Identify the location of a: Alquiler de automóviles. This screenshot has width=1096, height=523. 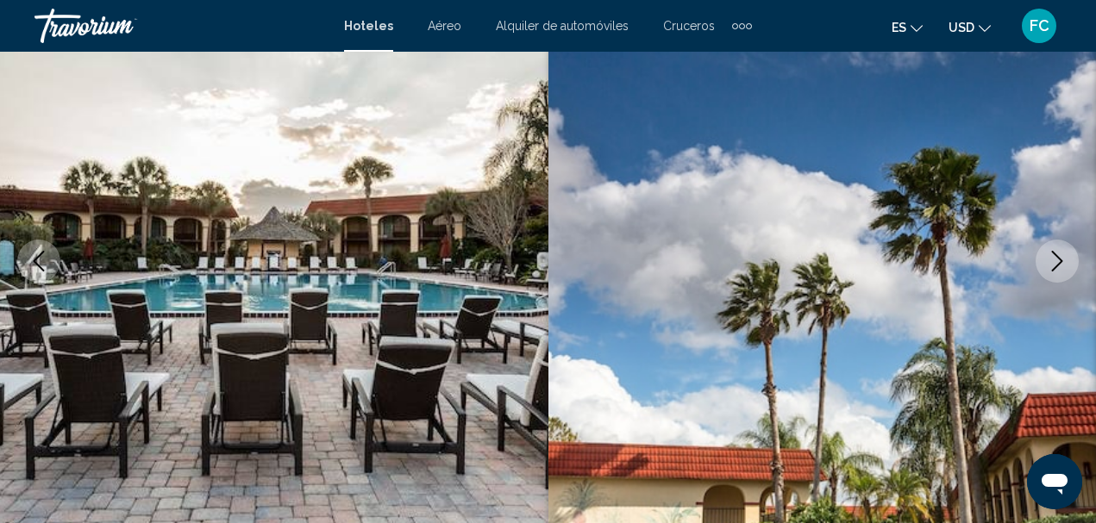
(562, 26).